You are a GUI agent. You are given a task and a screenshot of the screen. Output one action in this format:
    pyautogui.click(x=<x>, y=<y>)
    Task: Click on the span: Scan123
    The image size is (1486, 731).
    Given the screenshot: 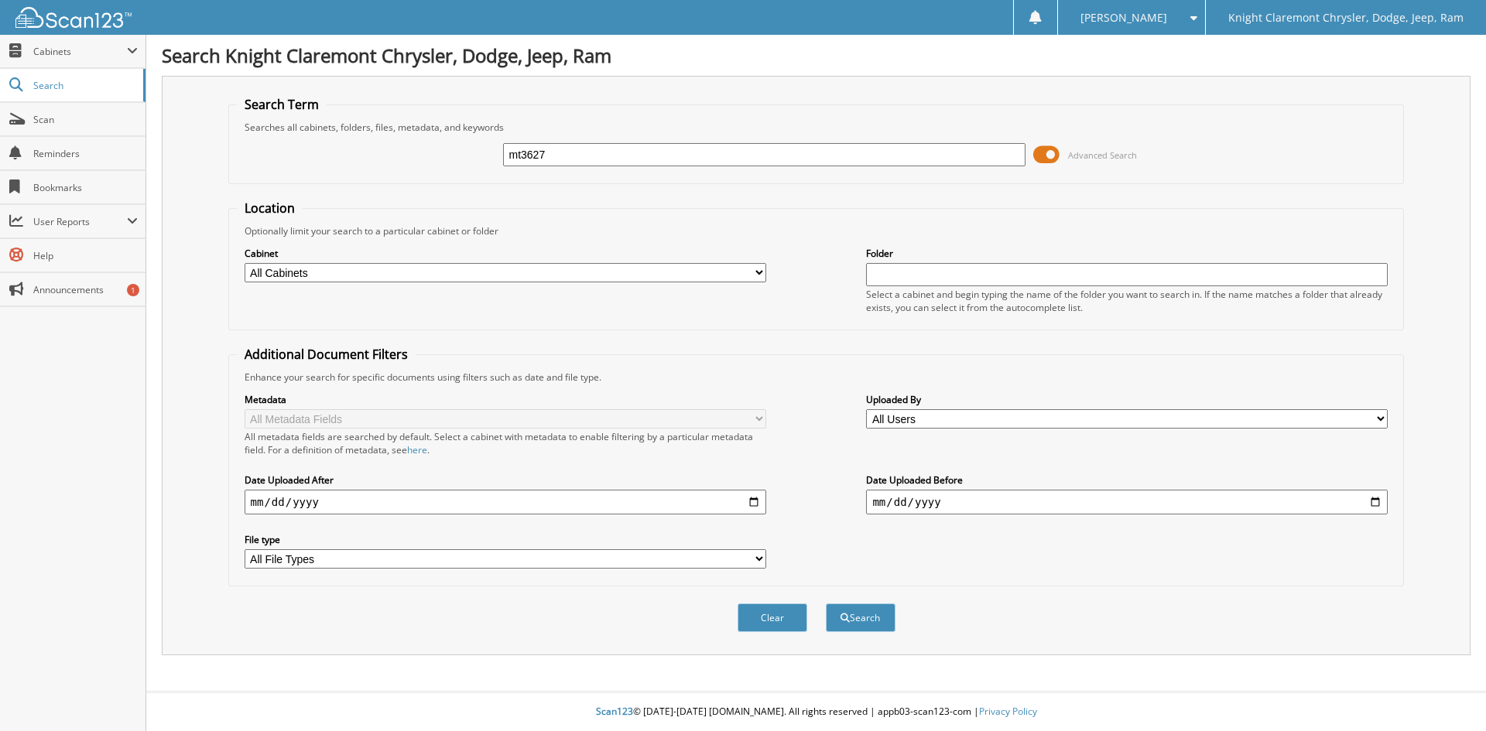 What is the action you would take?
    pyautogui.click(x=614, y=711)
    